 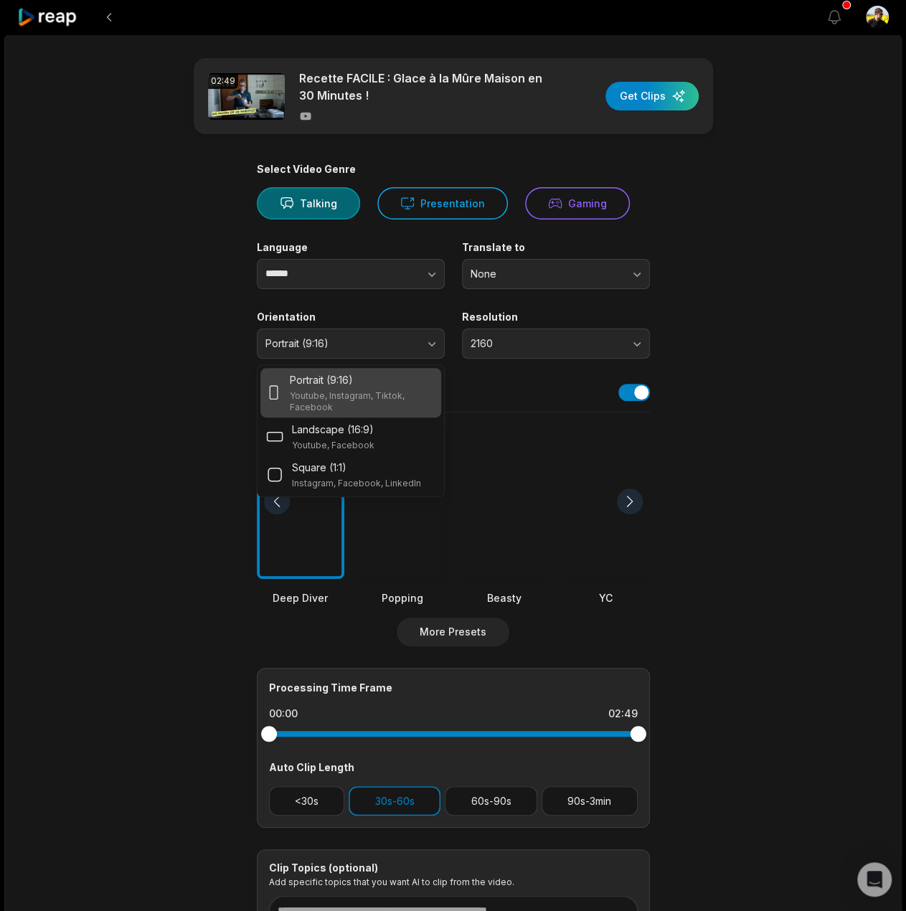 I want to click on div: Select Video Genre, so click(x=453, y=169).